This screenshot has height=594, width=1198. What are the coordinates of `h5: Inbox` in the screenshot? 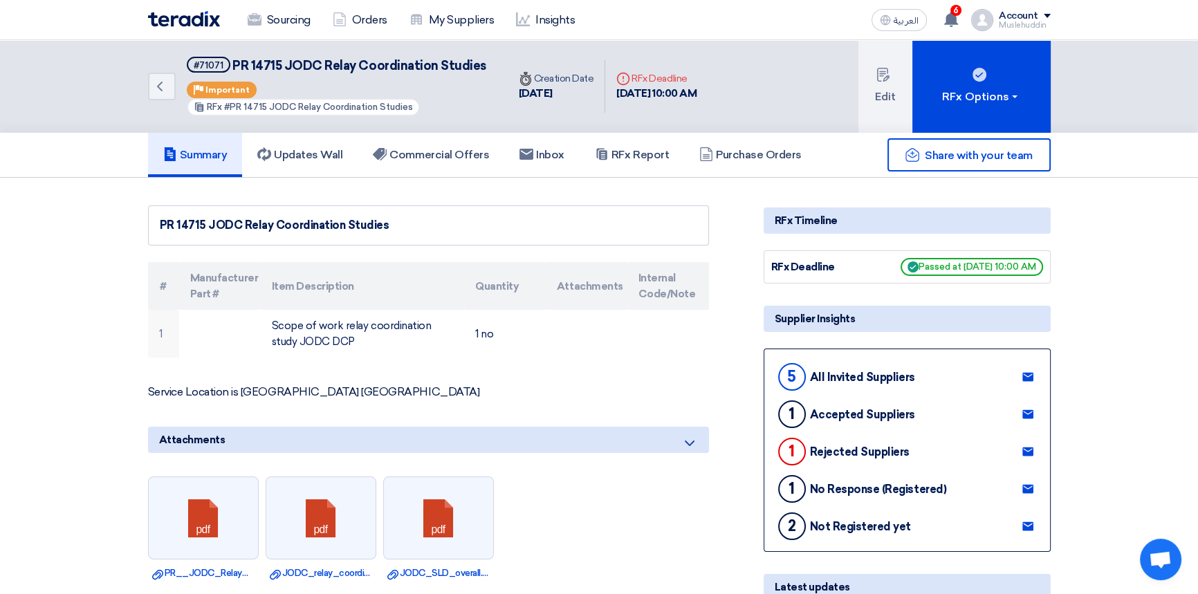 It's located at (542, 155).